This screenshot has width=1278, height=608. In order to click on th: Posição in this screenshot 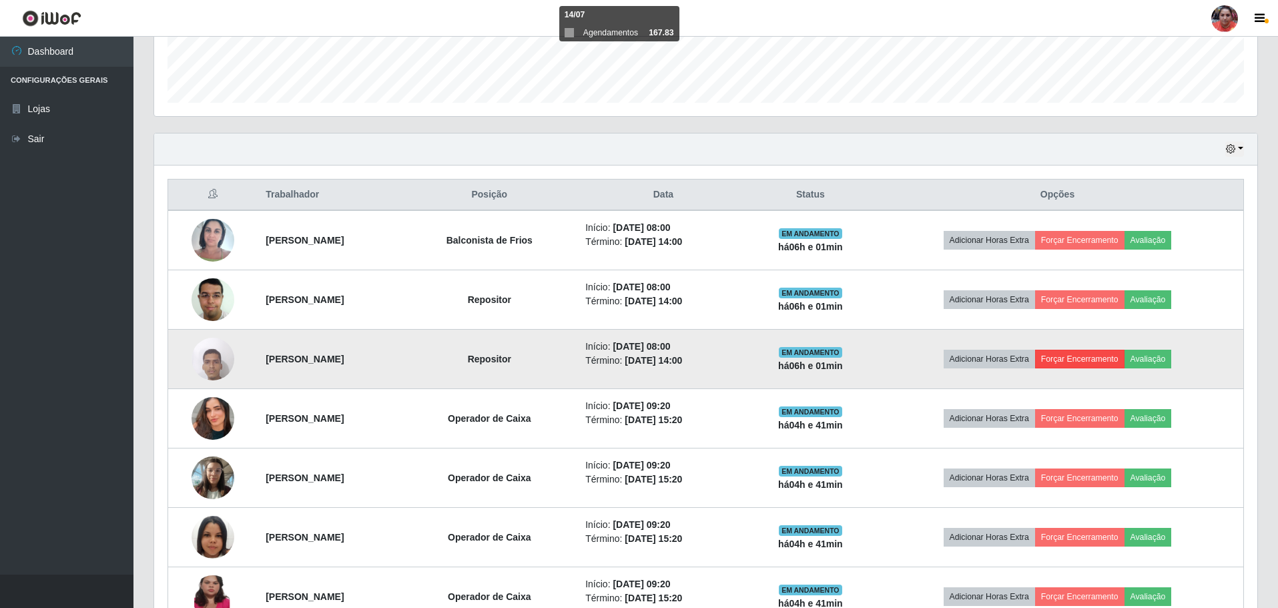, I will do `click(489, 195)`.